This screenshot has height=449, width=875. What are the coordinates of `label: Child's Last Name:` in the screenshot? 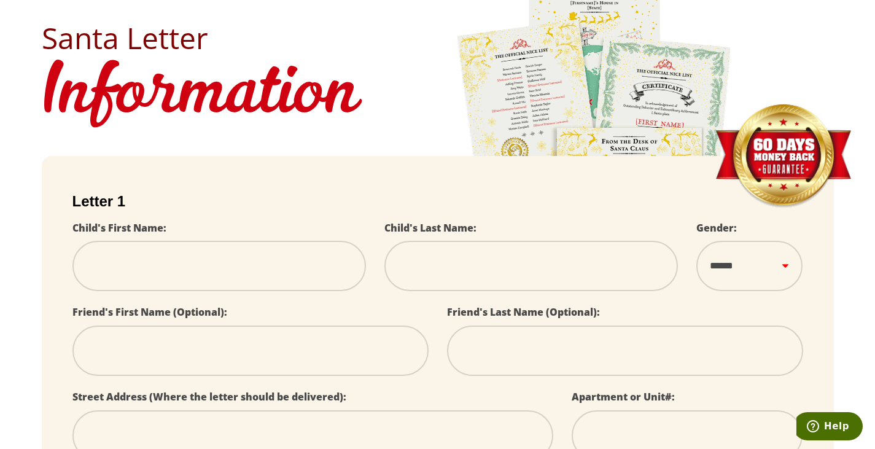 It's located at (431, 228).